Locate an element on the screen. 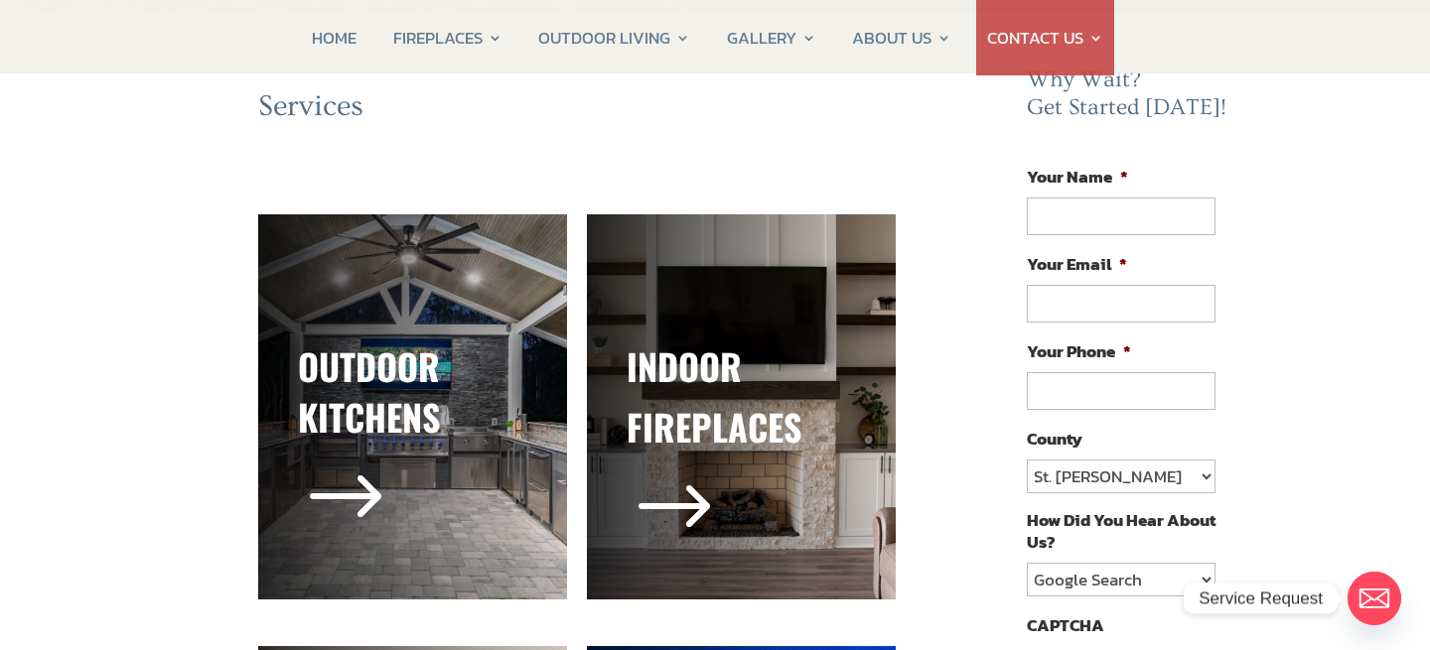 Image resolution: width=1430 pixels, height=650 pixels. h3: fireplaces is located at coordinates (741, 432).